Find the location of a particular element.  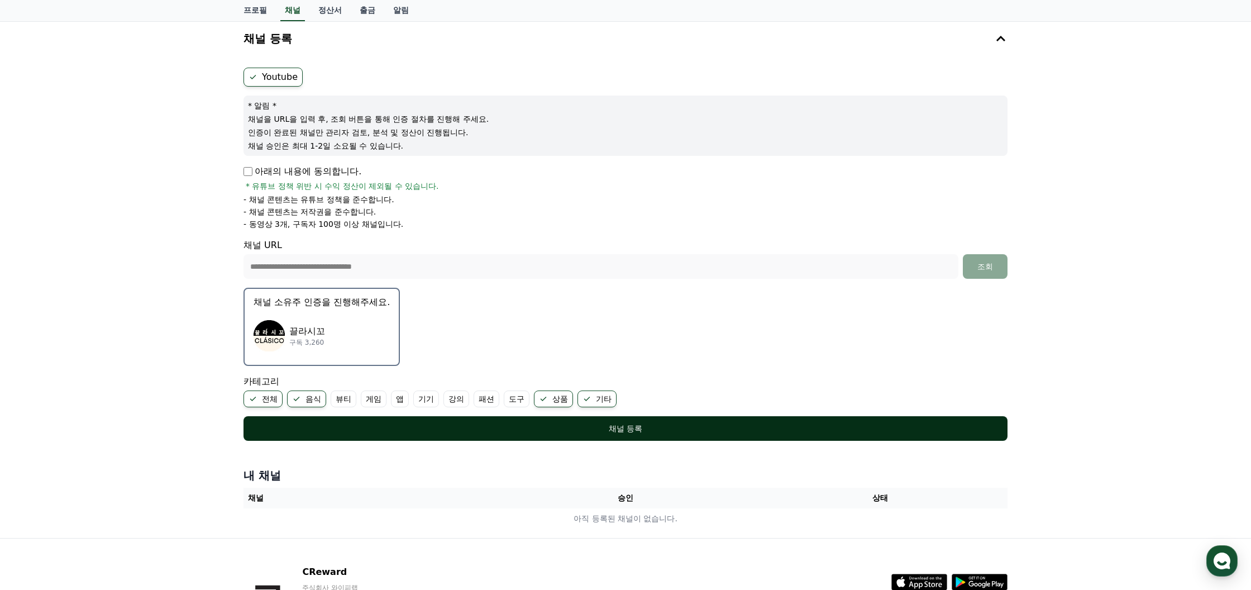

div: 채널 등록 is located at coordinates (626, 428).